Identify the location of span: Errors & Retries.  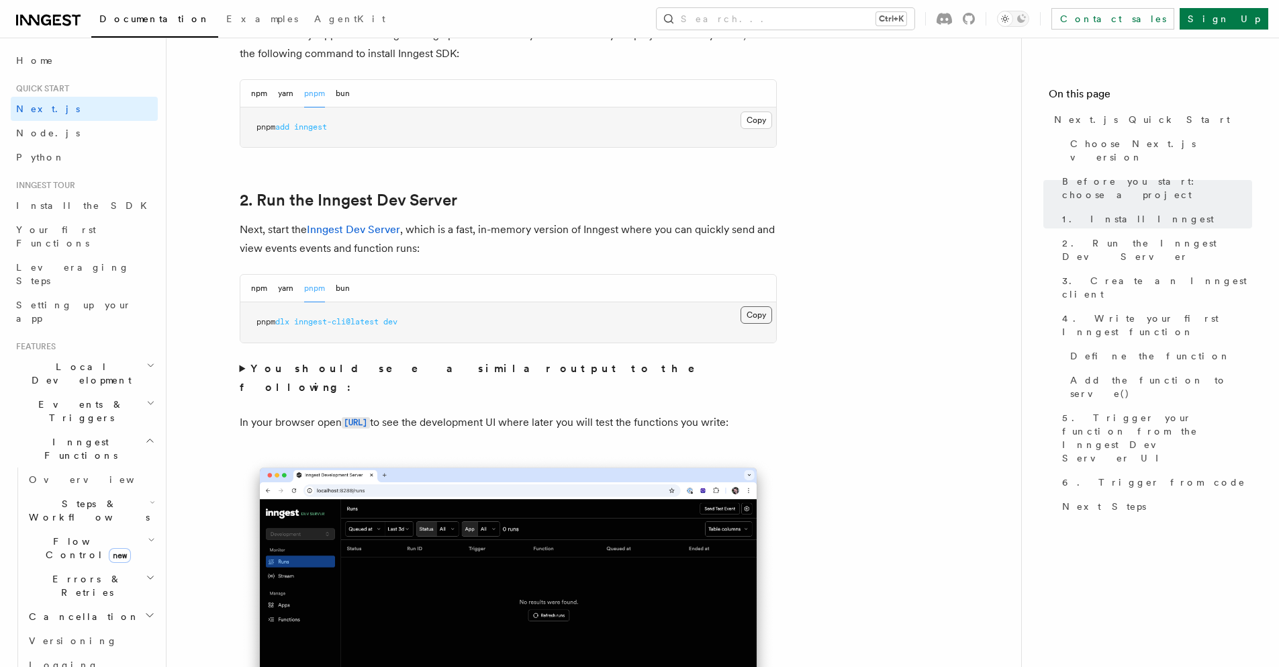
(85, 585).